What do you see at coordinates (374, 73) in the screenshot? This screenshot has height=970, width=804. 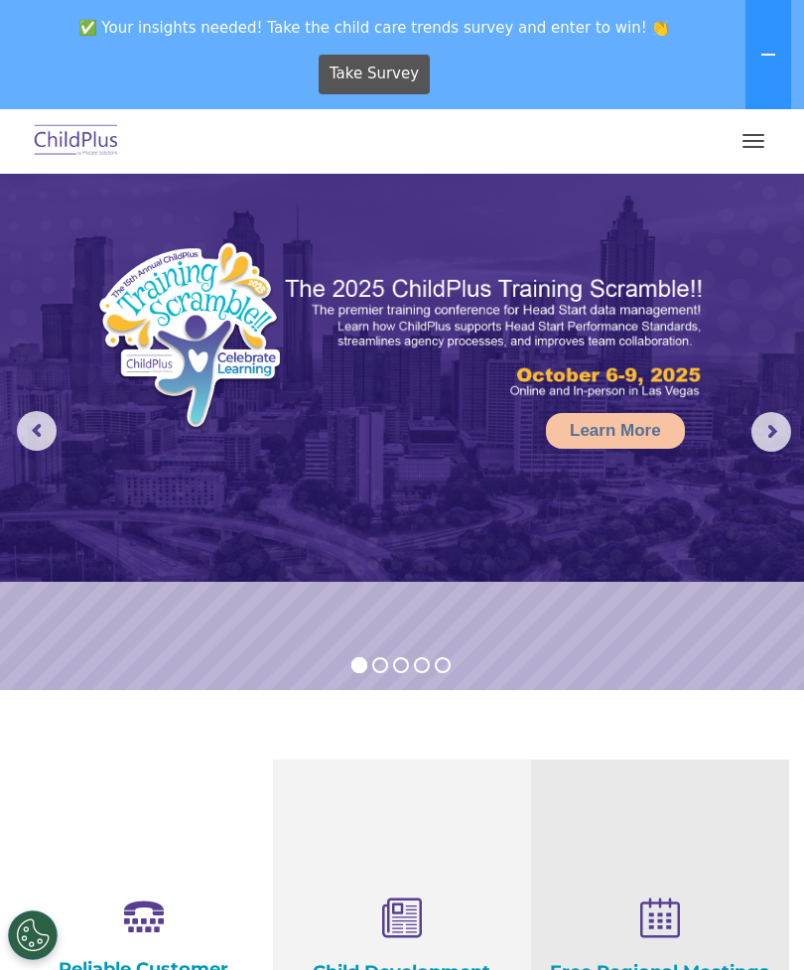 I see `span: Take Survey` at bounding box center [374, 73].